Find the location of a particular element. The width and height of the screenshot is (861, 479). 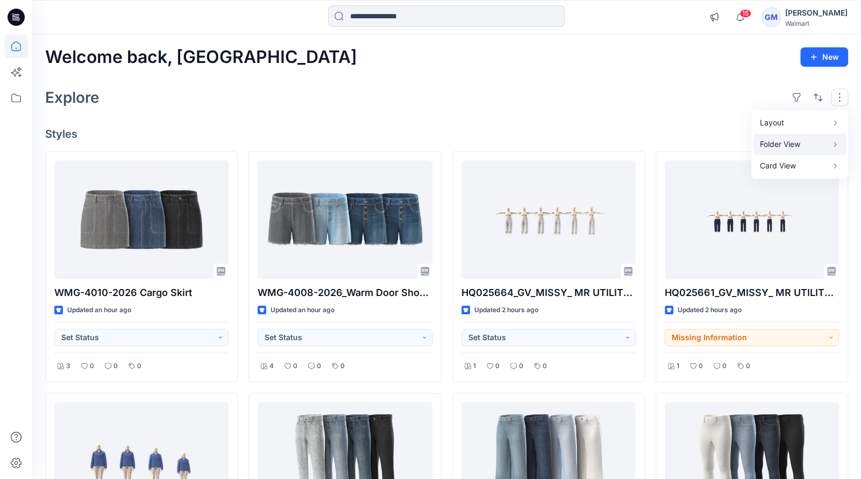

p: 4 is located at coordinates (272, 366).